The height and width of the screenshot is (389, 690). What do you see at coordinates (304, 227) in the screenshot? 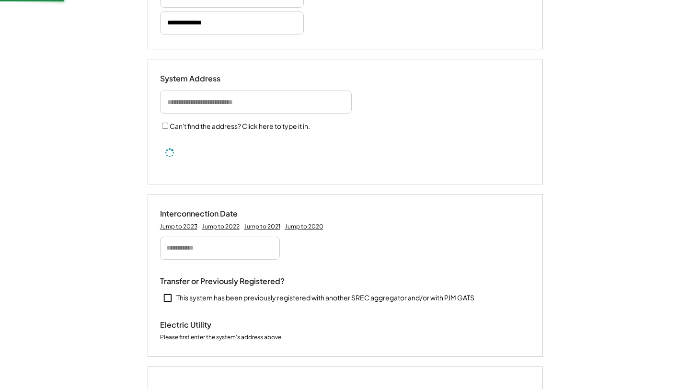
I see `div: Jump to 2020` at bounding box center [304, 227].